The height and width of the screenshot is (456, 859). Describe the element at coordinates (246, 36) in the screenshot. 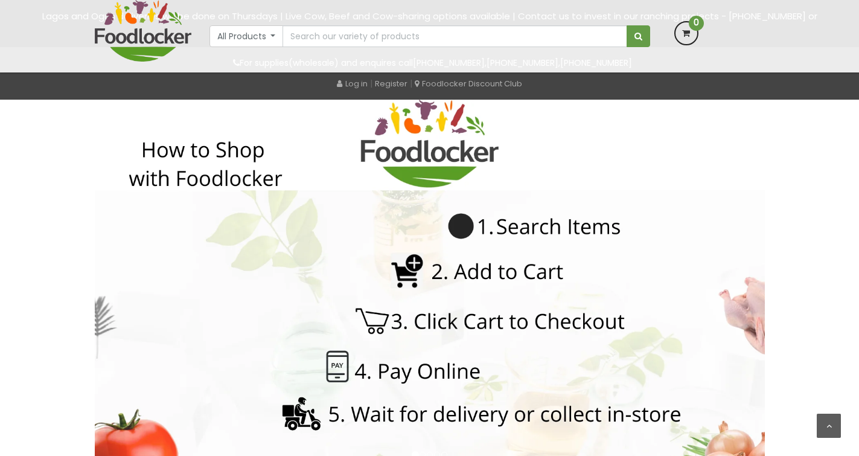

I see `button: All Products` at that location.